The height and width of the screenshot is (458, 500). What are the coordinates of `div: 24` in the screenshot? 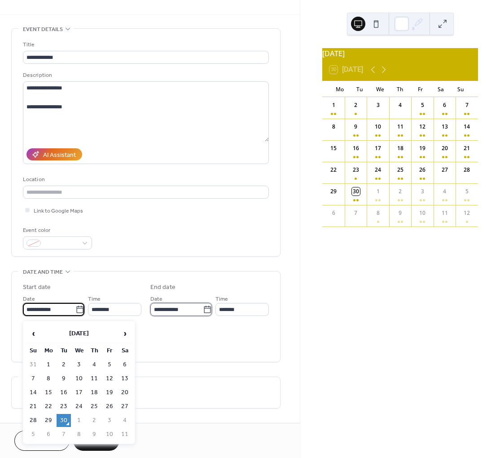 It's located at (378, 170).